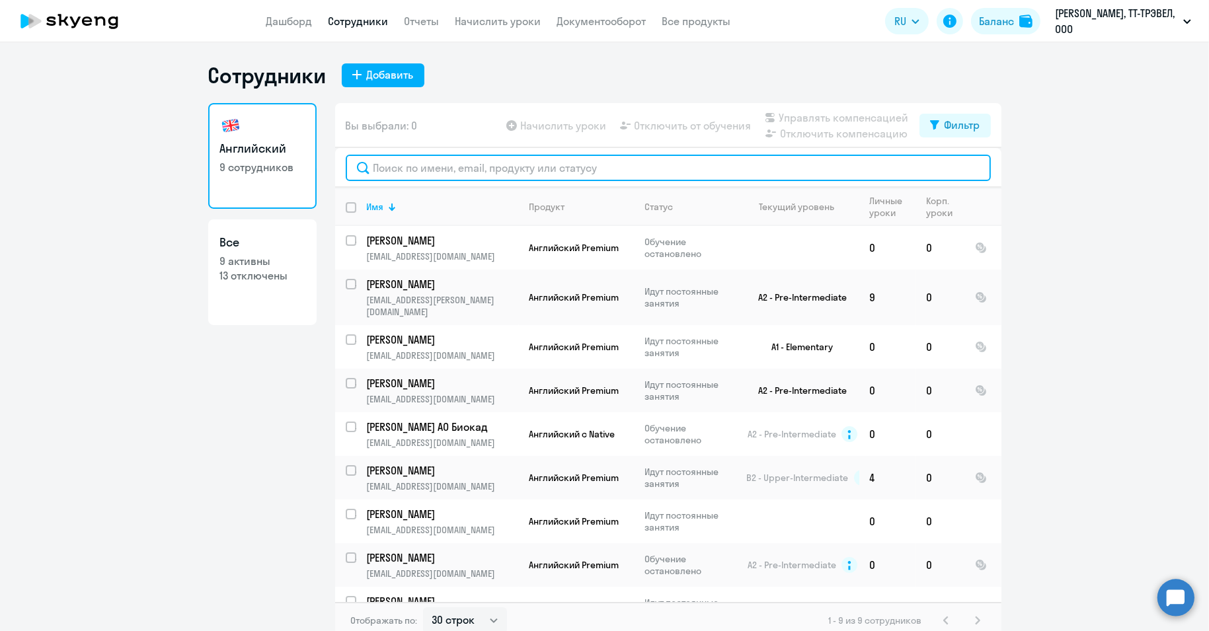 This screenshot has width=1209, height=631. I want to click on p: 9 активны, so click(262, 261).